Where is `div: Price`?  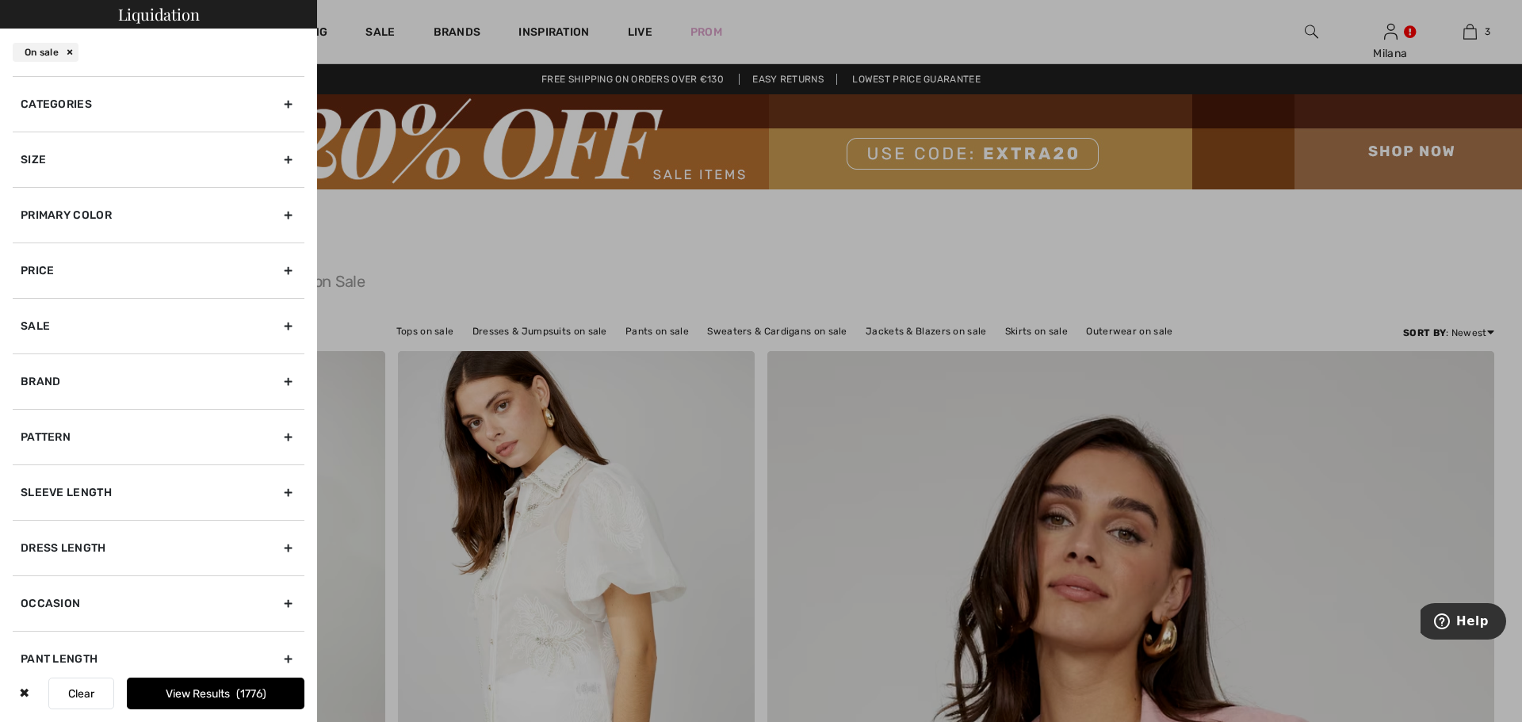
div: Price is located at coordinates (159, 270).